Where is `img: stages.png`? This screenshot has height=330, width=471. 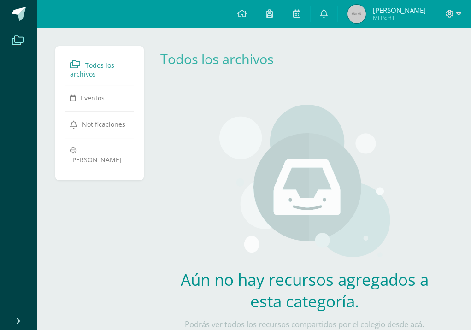
img: stages.png is located at coordinates (305, 183).